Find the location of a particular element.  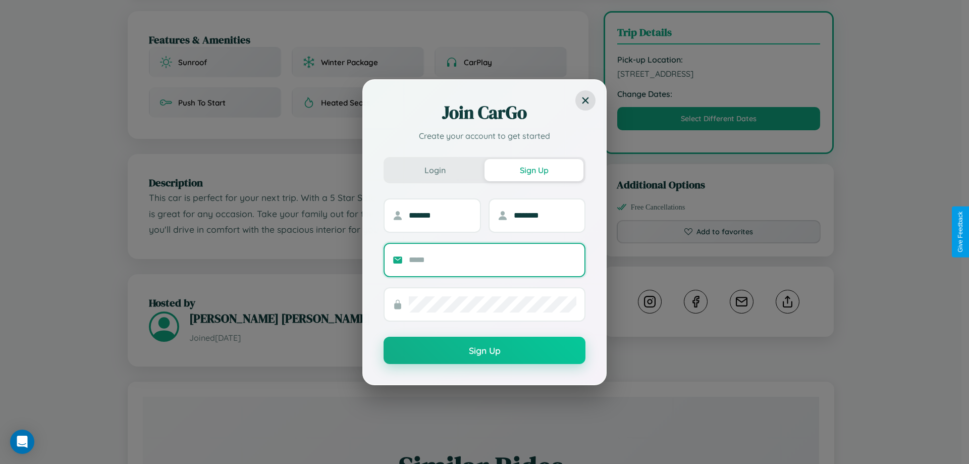

h2: Join CarGo is located at coordinates (485, 113).